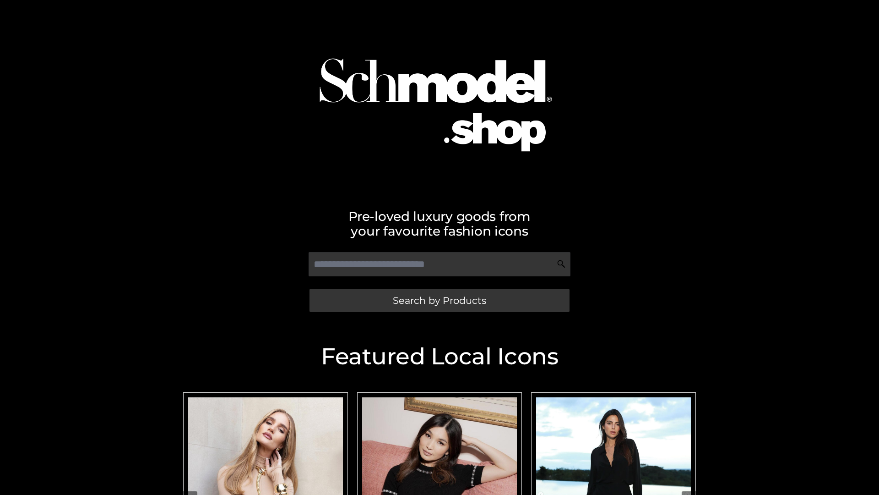  Describe the element at coordinates (562, 264) in the screenshot. I see `img: Search Icon` at that location.